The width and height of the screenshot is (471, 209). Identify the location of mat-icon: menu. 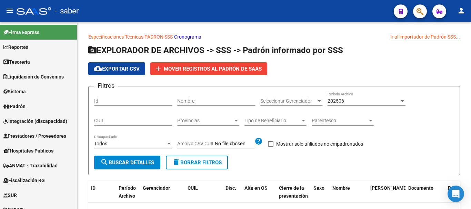
(10, 11).